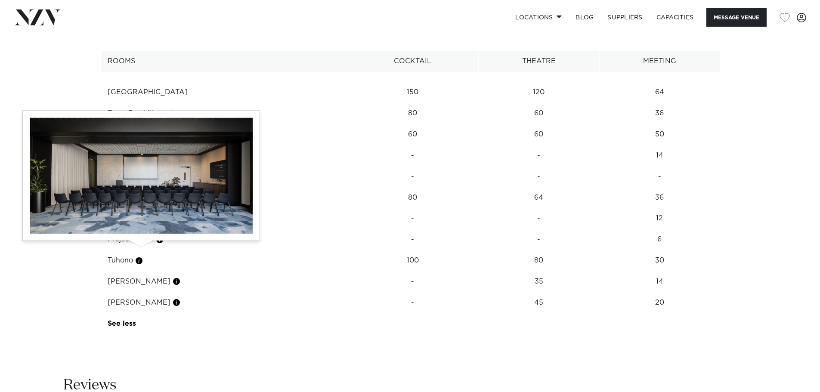 This screenshot has width=820, height=392. Describe the element at coordinates (659, 302) in the screenshot. I see `td: 20` at that location.